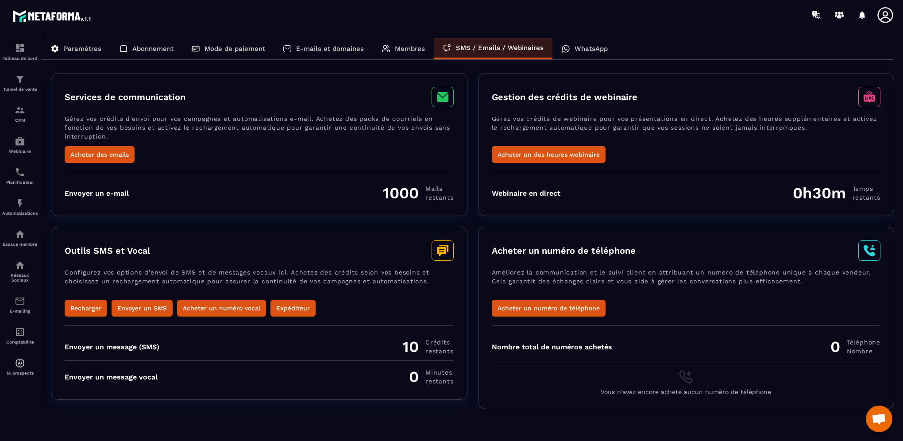 The height and width of the screenshot is (441, 903). What do you see at coordinates (564, 251) in the screenshot?
I see `h3: Acheter un numéro de téléphone` at bounding box center [564, 251].